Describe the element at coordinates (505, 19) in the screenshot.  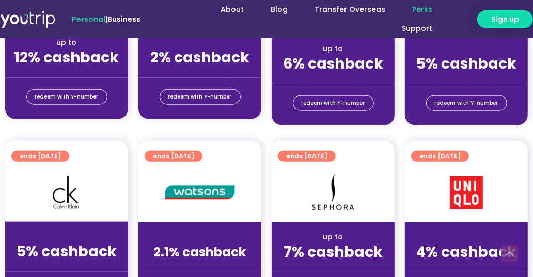
I see `a: Sign up` at that location.